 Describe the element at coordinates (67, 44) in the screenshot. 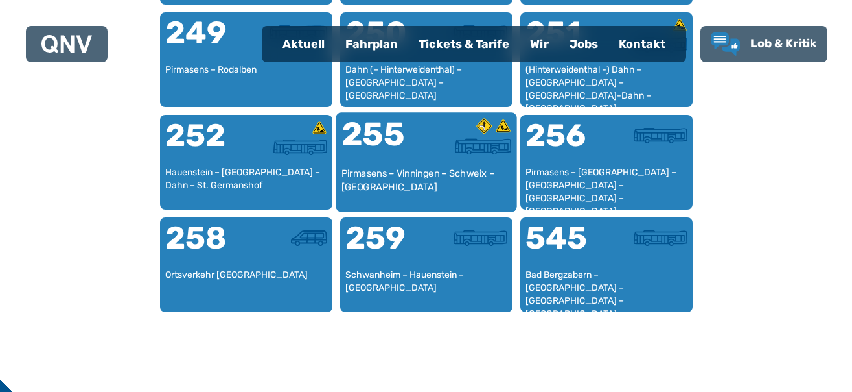

I see `img: QNV Logo` at that location.